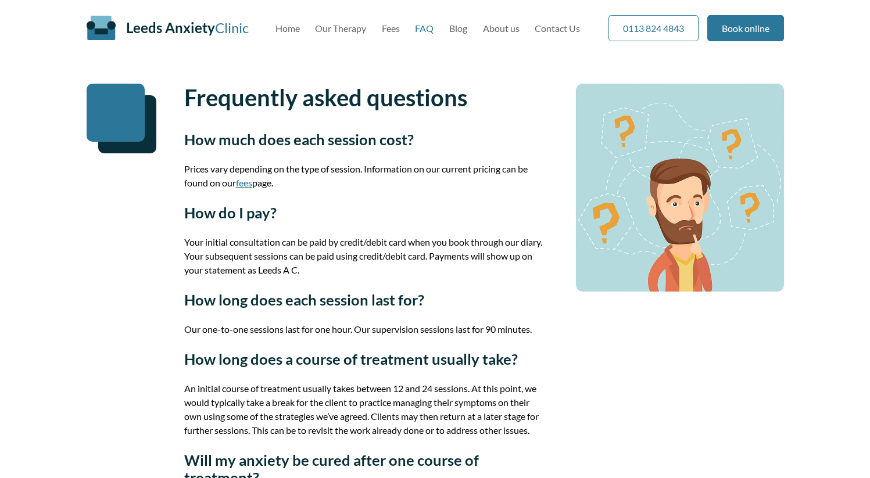 The height and width of the screenshot is (478, 870). Describe the element at coordinates (557, 28) in the screenshot. I see `a: Contact Us` at that location.